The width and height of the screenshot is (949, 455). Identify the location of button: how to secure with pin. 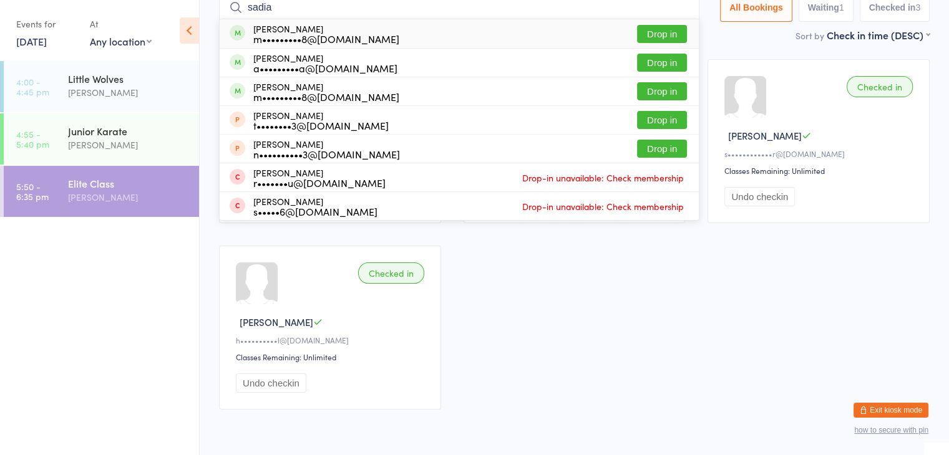
(891, 430).